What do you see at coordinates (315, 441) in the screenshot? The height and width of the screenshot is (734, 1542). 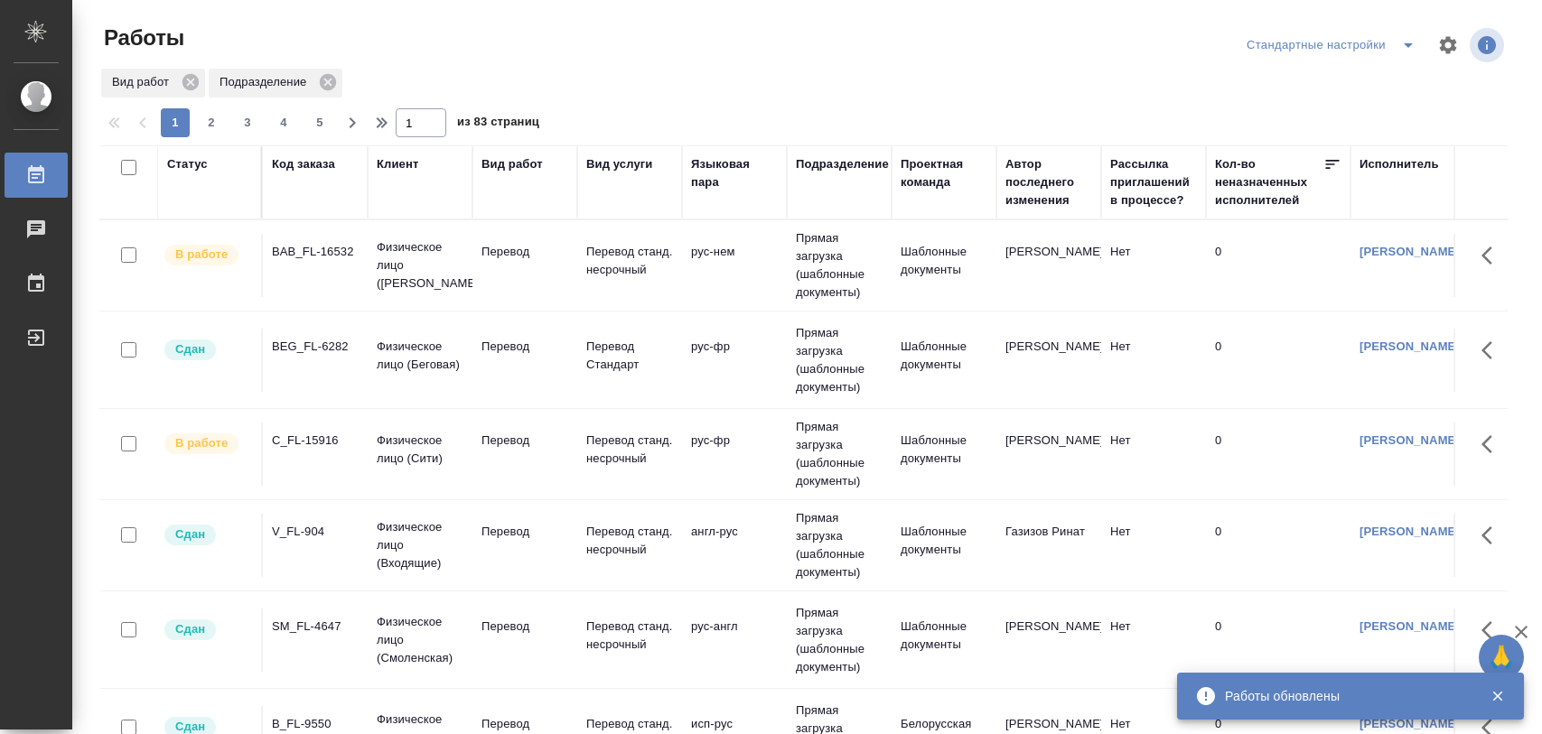 I see `div: C_FL-15916` at bounding box center [315, 441].